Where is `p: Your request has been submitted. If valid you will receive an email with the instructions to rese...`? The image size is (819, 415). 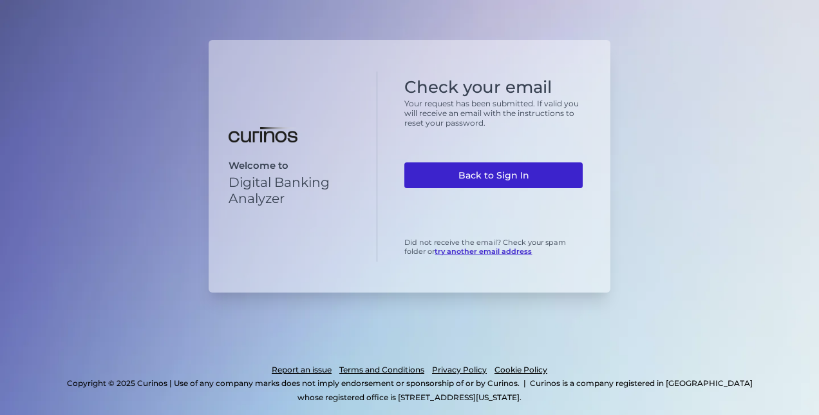
p: Your request has been submitted. If valid you will receive an email with the instructions to rese... is located at coordinates (493, 113).